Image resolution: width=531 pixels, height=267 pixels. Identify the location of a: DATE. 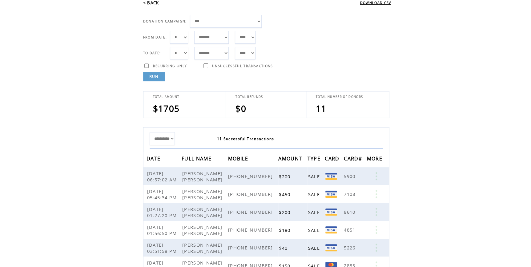
(154, 159).